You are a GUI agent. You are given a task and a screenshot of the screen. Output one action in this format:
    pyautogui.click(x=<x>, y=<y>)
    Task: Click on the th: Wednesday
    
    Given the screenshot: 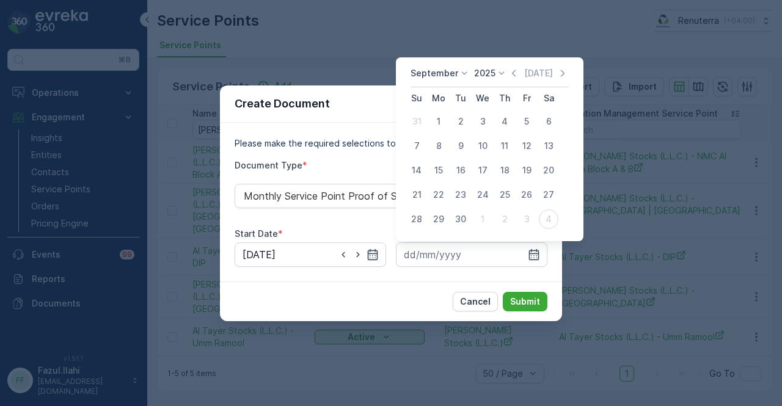 What is the action you would take?
    pyautogui.click(x=482, y=98)
    